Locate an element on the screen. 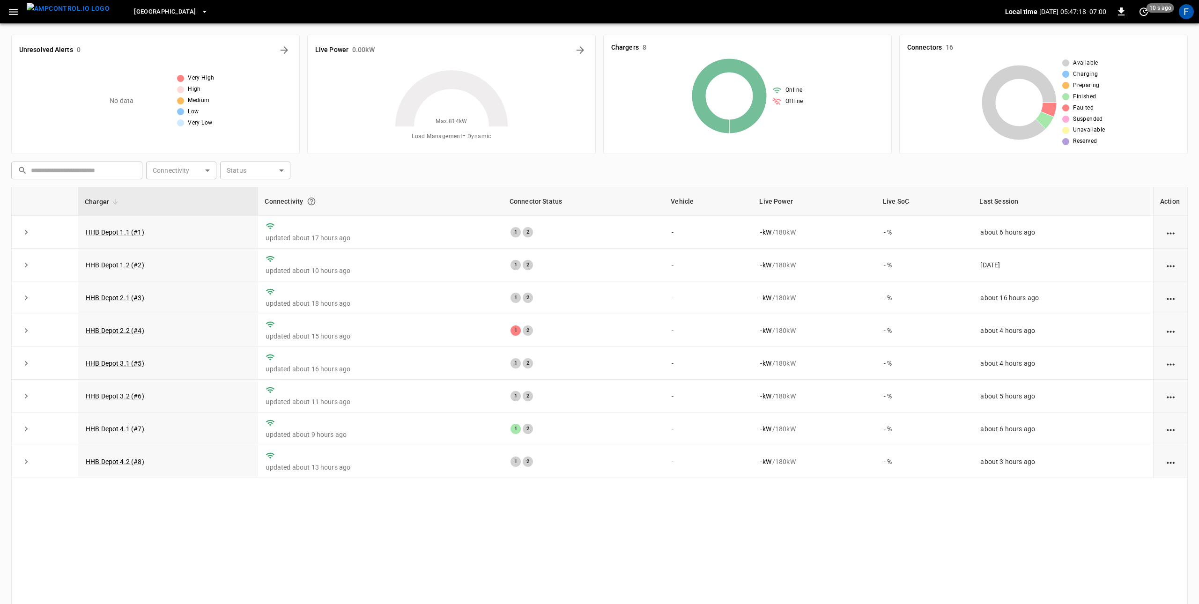 The image size is (1199, 604). a: HHB Depot 1.2 (#2) is located at coordinates (115, 265).